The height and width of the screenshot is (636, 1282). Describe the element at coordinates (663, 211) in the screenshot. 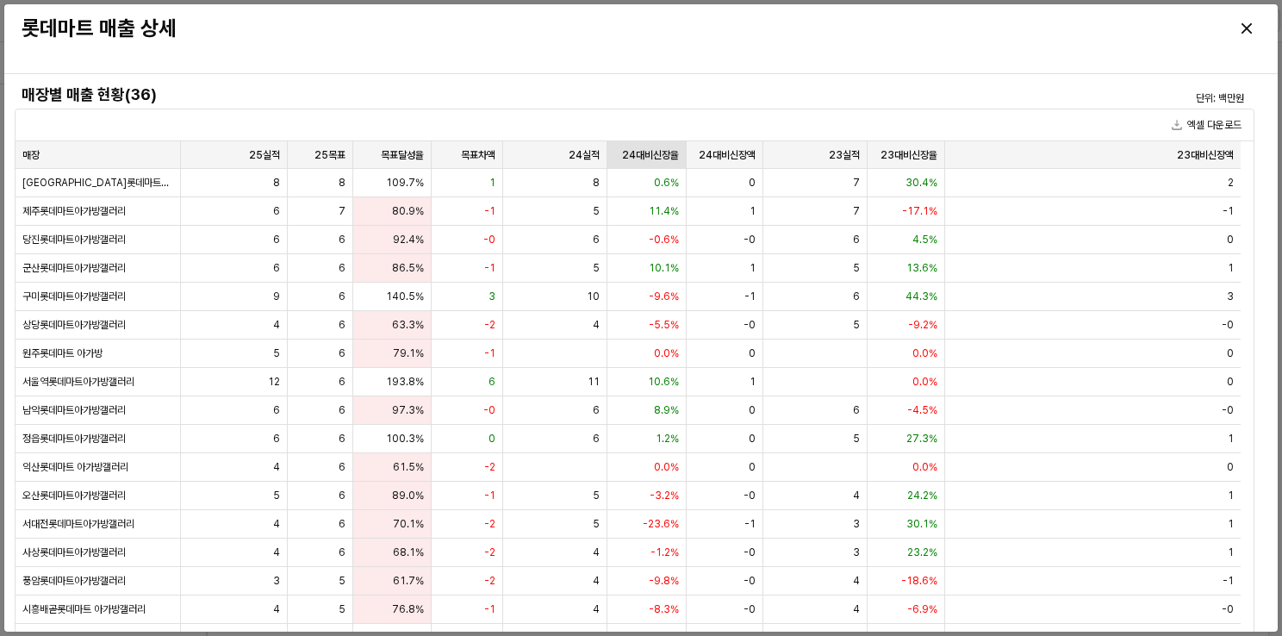

I see `span: 11.4%` at that location.